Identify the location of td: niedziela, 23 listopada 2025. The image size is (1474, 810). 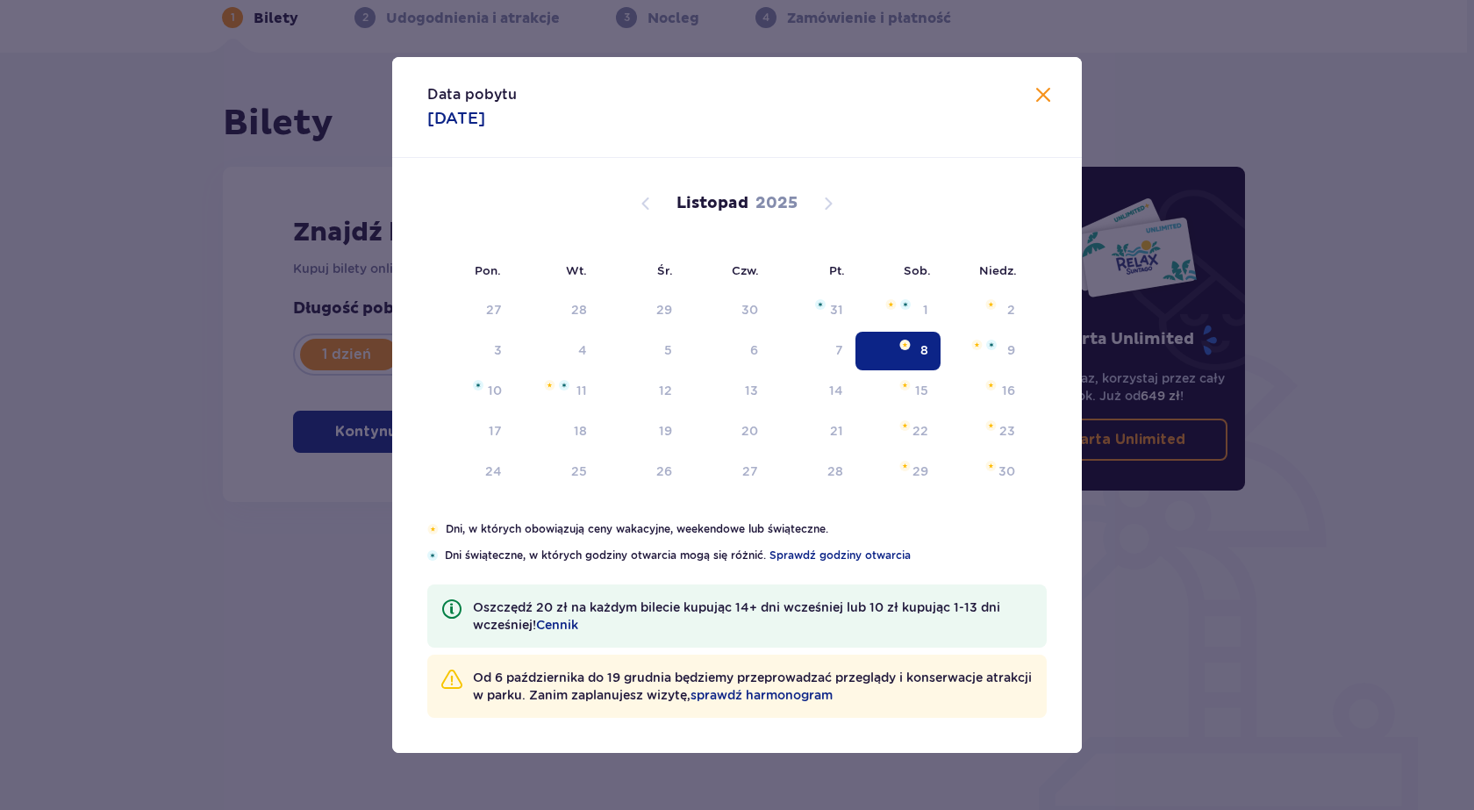
(983, 432).